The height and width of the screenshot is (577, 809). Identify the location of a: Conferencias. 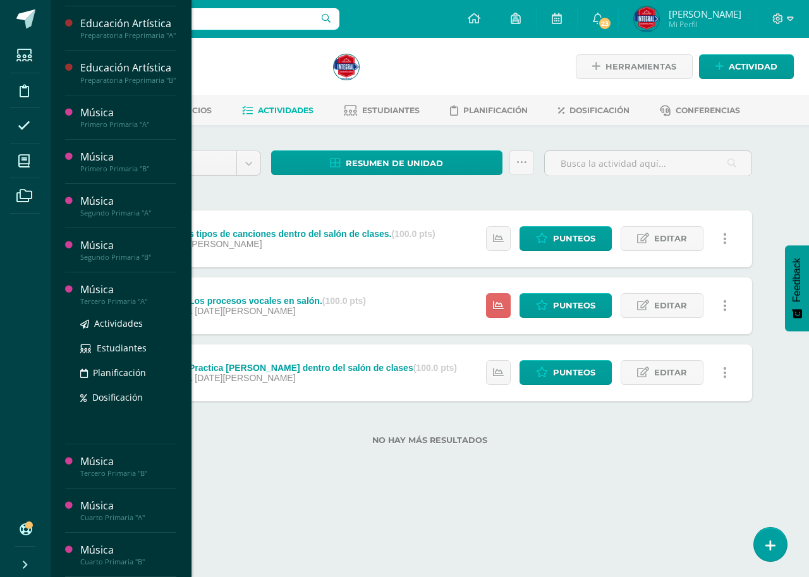
(699, 111).